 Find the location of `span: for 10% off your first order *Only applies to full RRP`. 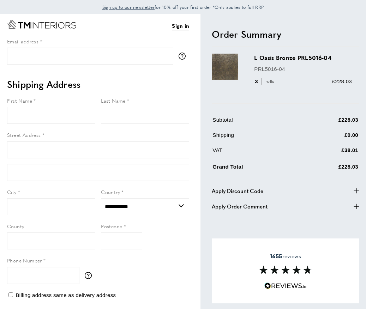

span: for 10% off your first order *Only applies to full RRP is located at coordinates (183, 7).